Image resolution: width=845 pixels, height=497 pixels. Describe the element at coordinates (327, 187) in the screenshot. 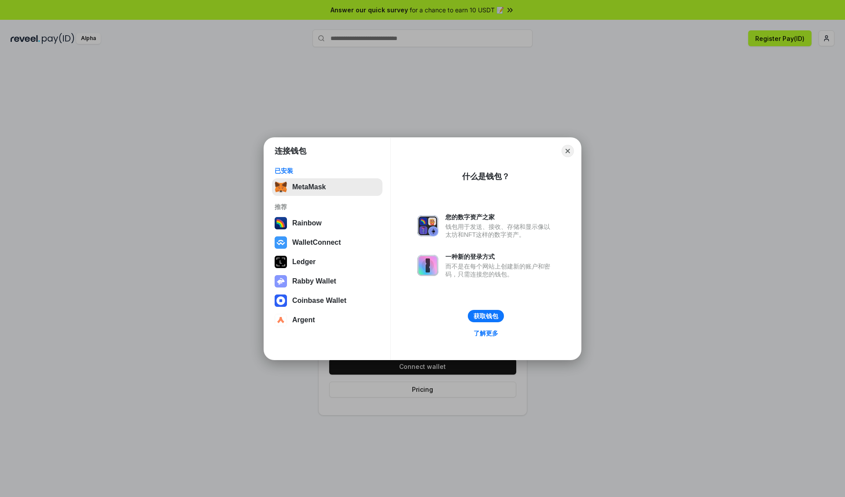

I see `button: MetaMask` at that location.